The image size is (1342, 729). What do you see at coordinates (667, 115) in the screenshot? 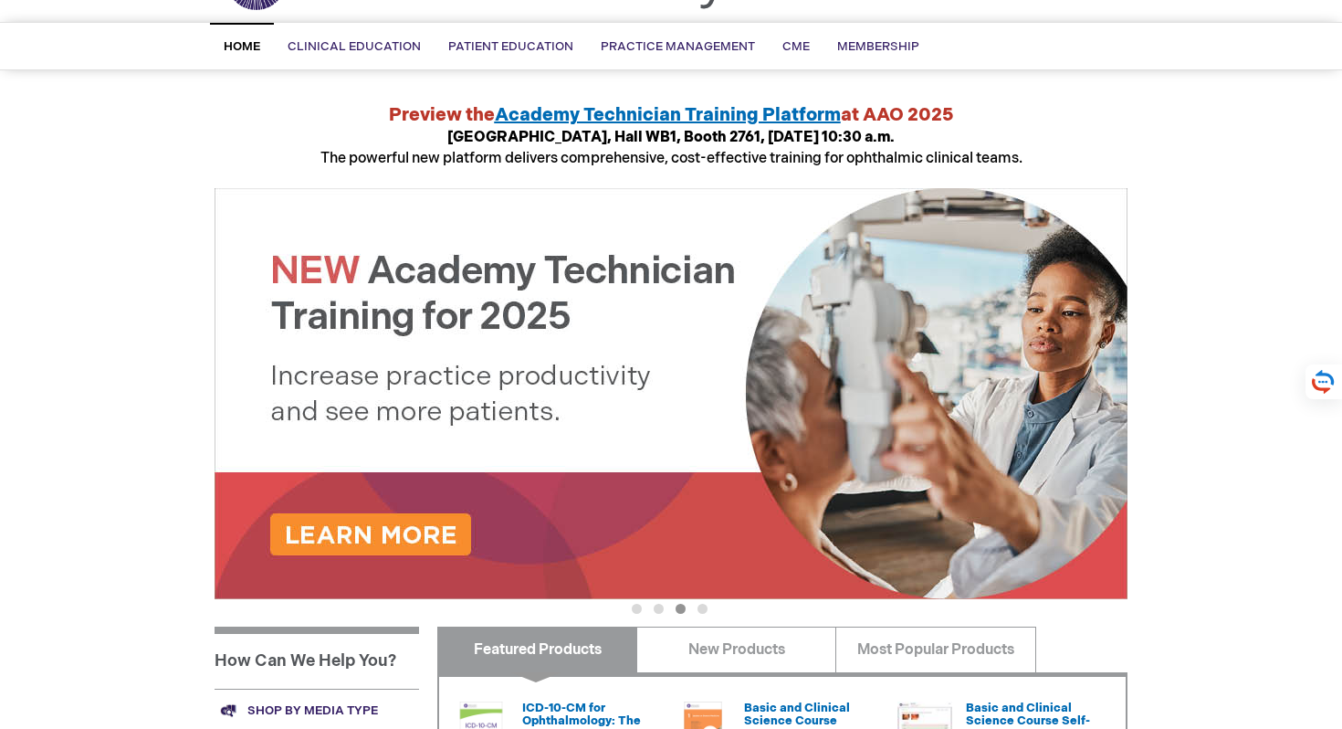
I see `span: Academy Technician Training Platform` at bounding box center [667, 115].